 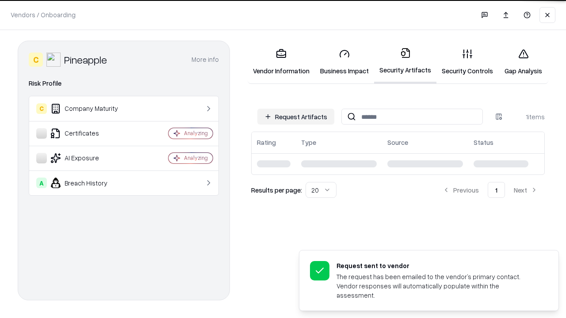 What do you see at coordinates (496, 190) in the screenshot?
I see `button: 1` at bounding box center [496, 190].